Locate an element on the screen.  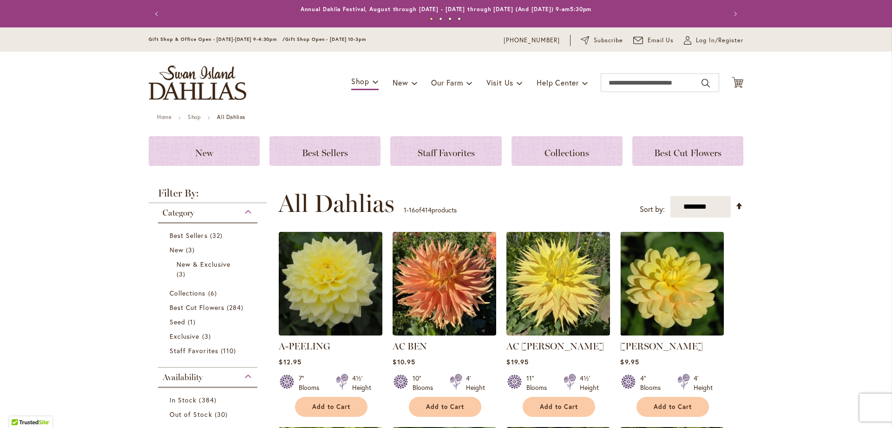
span: Subscribe is located at coordinates (608, 40).